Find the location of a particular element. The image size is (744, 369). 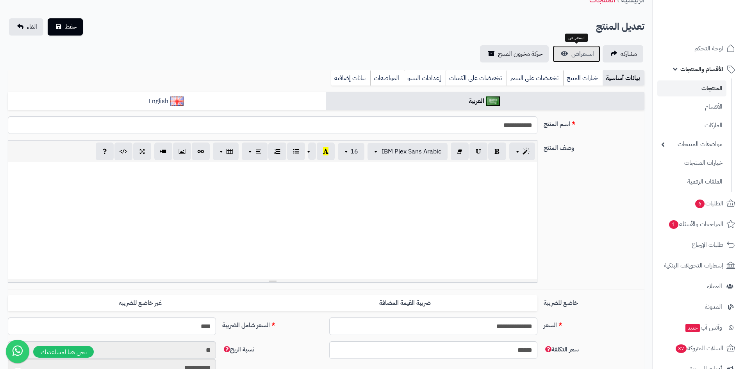

a: بيانات أساسية is located at coordinates (623, 78).